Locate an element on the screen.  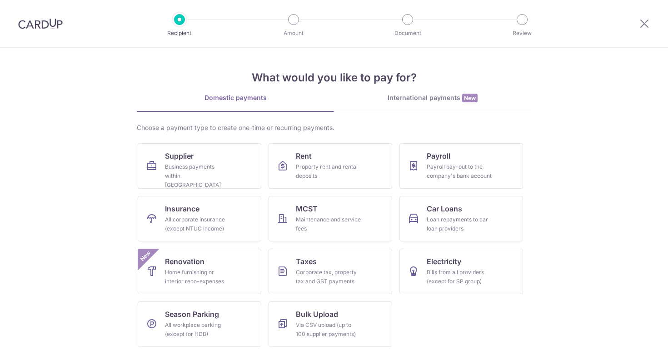
a: Season ParkingAll workplace parking (except for HDB) is located at coordinates (200, 324).